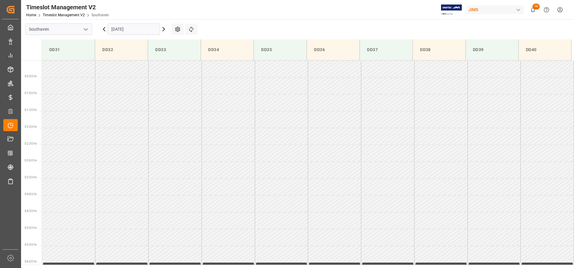  I want to click on div: DD31, so click(68, 50).